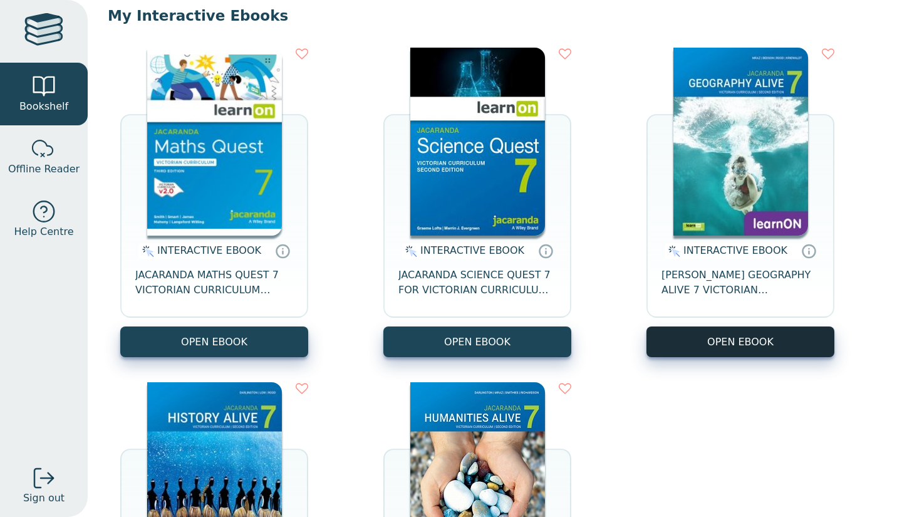  I want to click on span: Bookshelf, so click(44, 107).